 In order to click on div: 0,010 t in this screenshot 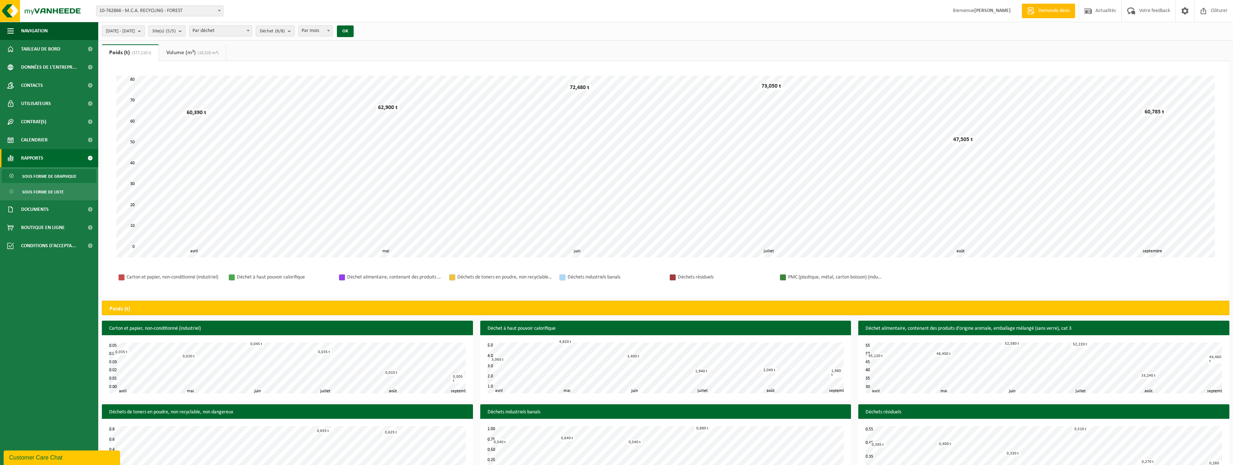, I will do `click(391, 373)`.